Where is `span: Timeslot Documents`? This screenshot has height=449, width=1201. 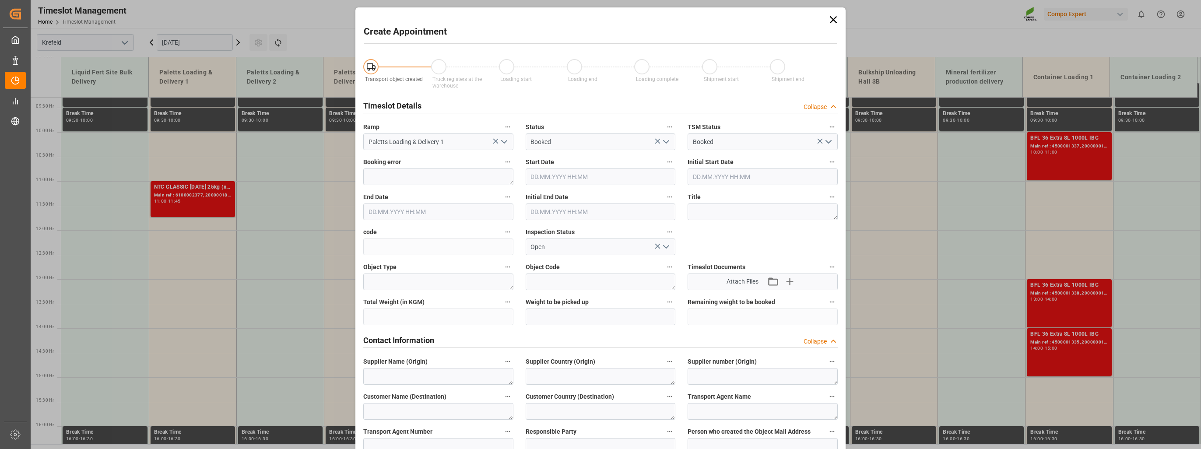 span: Timeslot Documents is located at coordinates (717, 267).